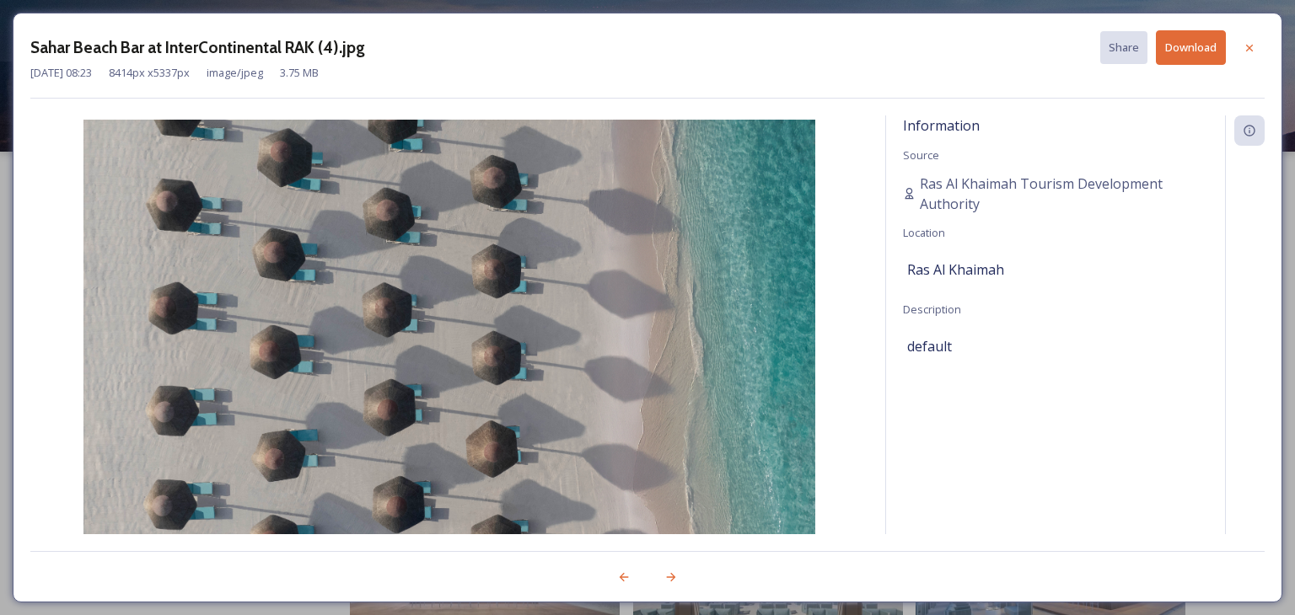 The height and width of the screenshot is (615, 1295). I want to click on span: default, so click(929, 346).